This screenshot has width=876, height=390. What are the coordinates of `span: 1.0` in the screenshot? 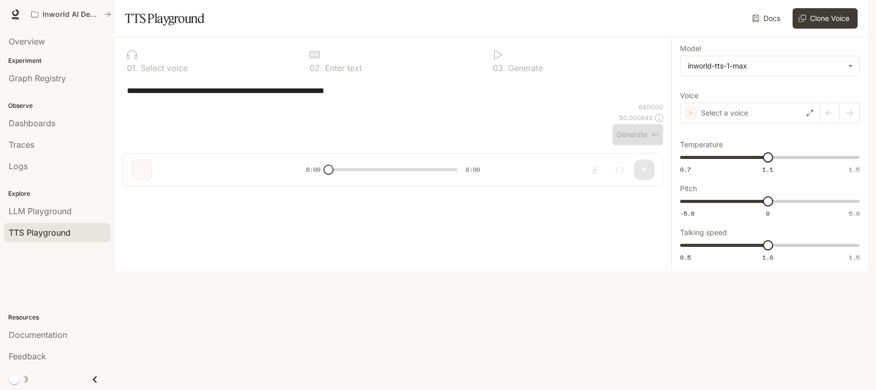 It's located at (767, 257).